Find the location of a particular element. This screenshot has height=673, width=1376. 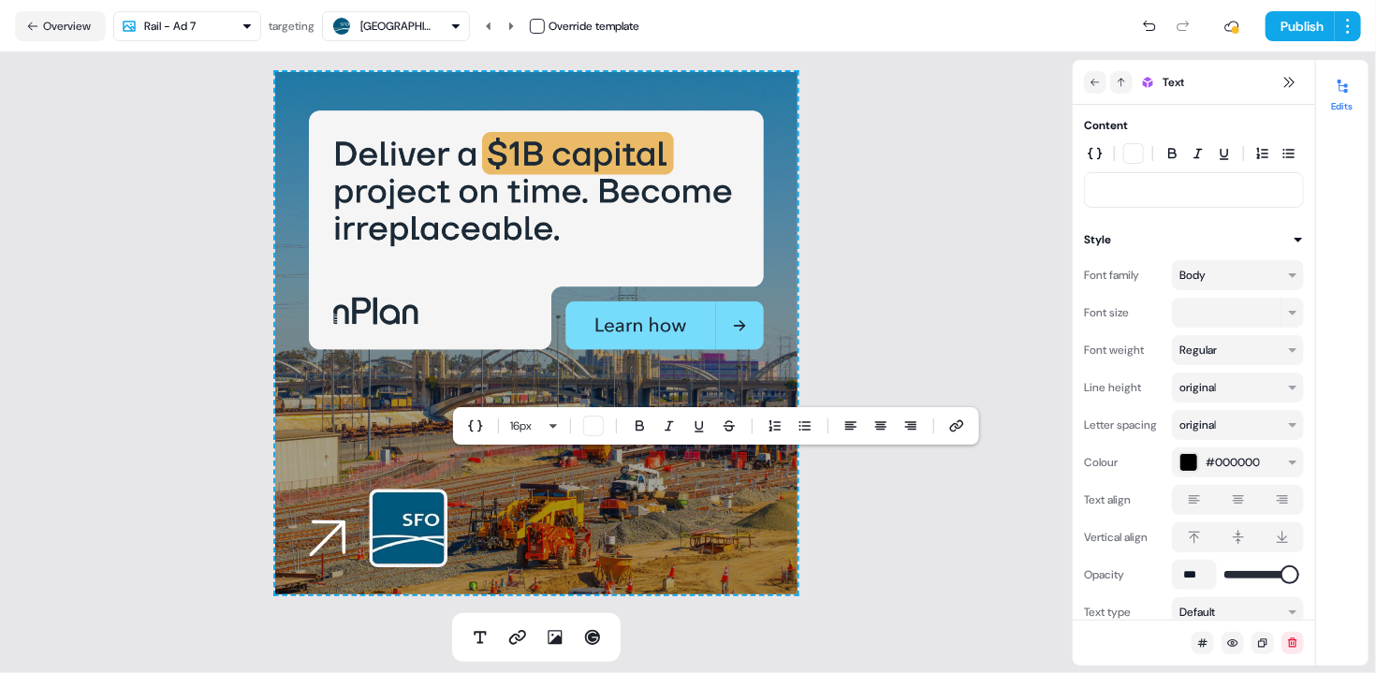

span: Text is located at coordinates (1172, 82).